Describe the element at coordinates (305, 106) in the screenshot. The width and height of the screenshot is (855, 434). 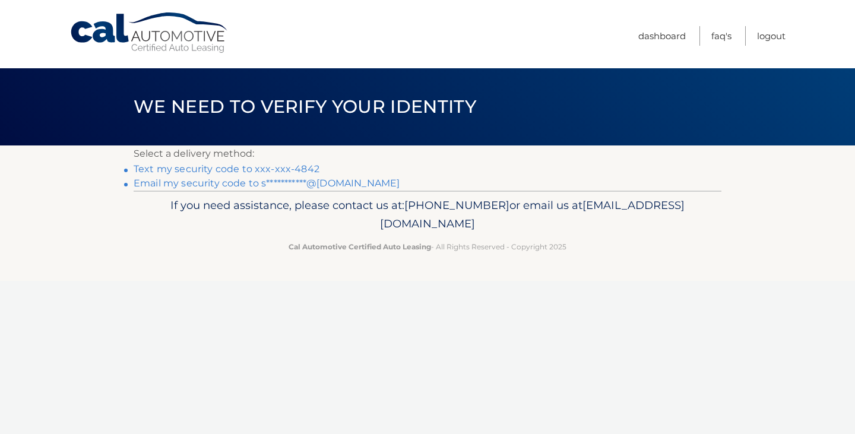
I see `span: We need to verify your identity` at that location.